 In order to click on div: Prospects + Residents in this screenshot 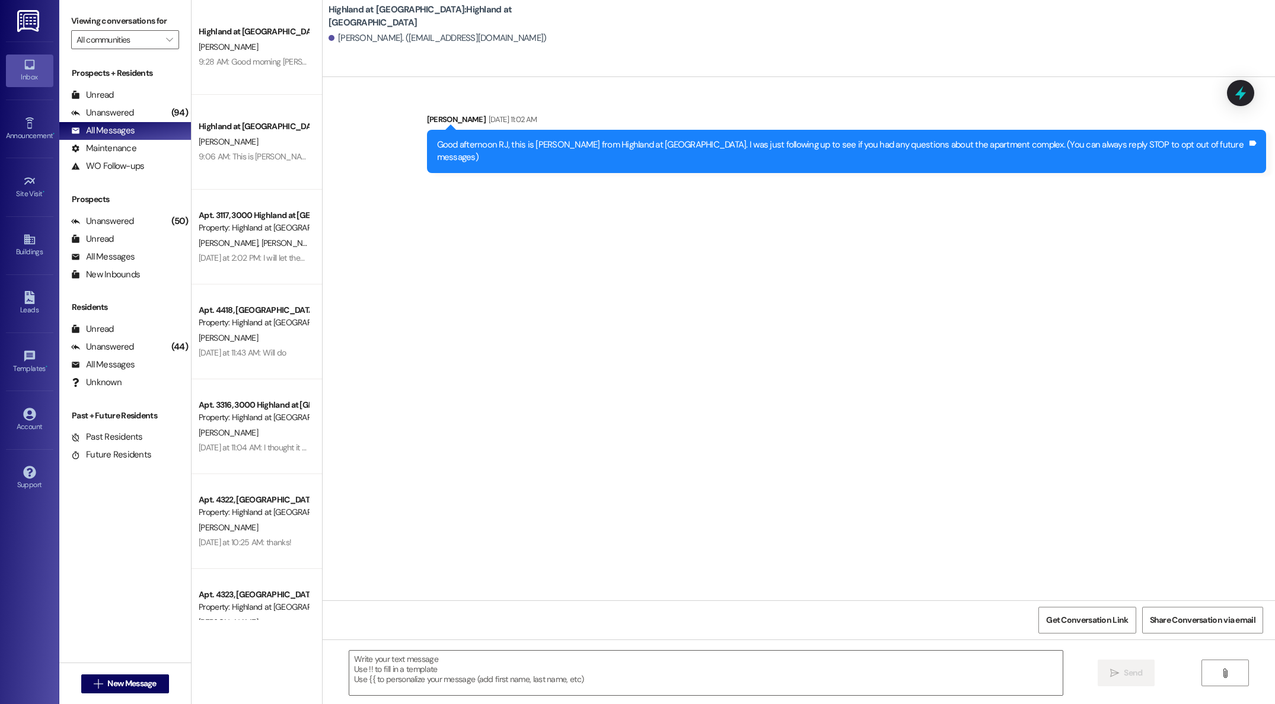, I will do `click(125, 73)`.